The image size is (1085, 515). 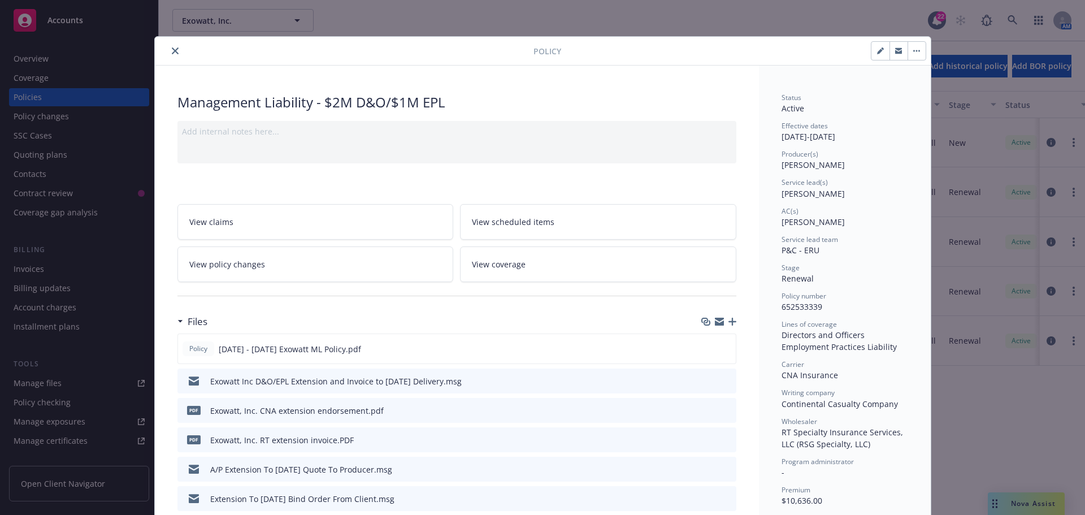 What do you see at coordinates (457, 131) in the screenshot?
I see `div: Add internal notes here...` at bounding box center [457, 131].